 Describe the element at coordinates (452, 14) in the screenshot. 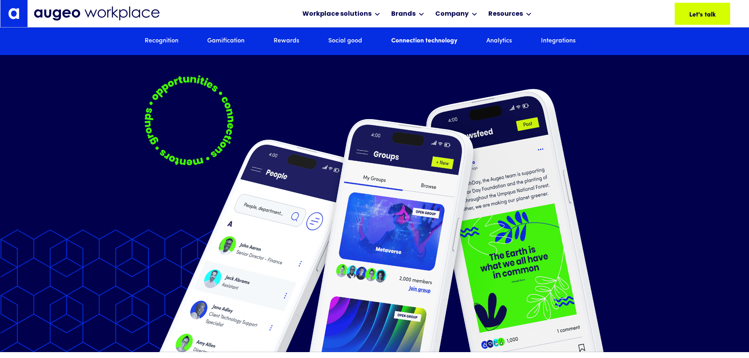

I see `div: Company` at that location.